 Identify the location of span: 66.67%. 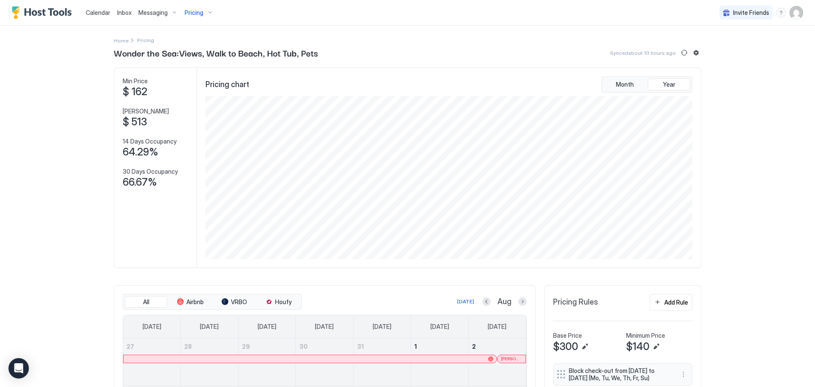
(140, 182).